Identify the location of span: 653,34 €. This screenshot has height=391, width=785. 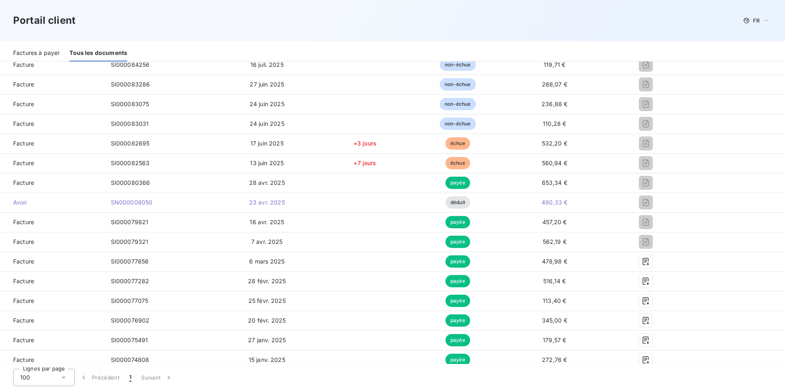
(554, 183).